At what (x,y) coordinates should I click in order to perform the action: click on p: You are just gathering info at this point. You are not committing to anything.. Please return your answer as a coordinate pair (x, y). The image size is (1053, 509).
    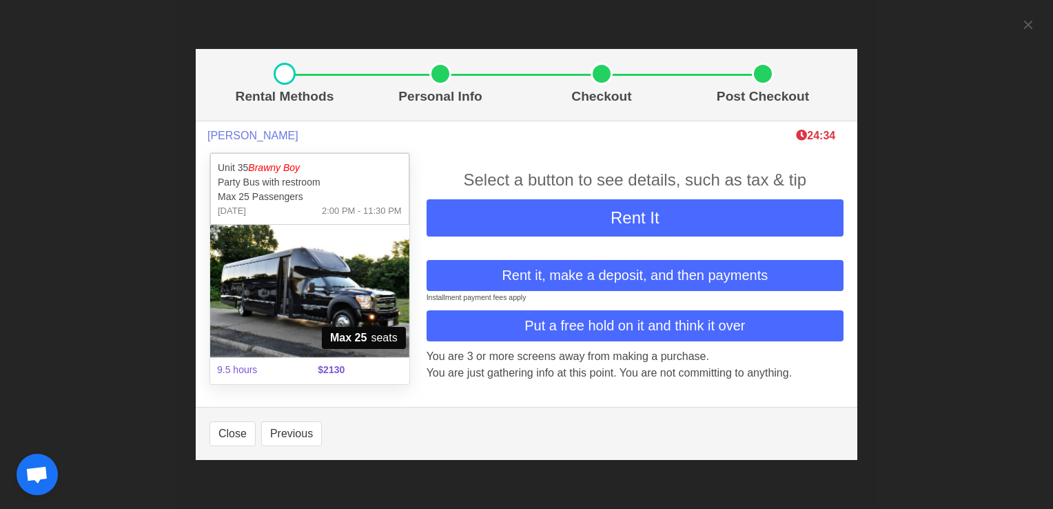
    Looking at the image, I should click on (635, 373).